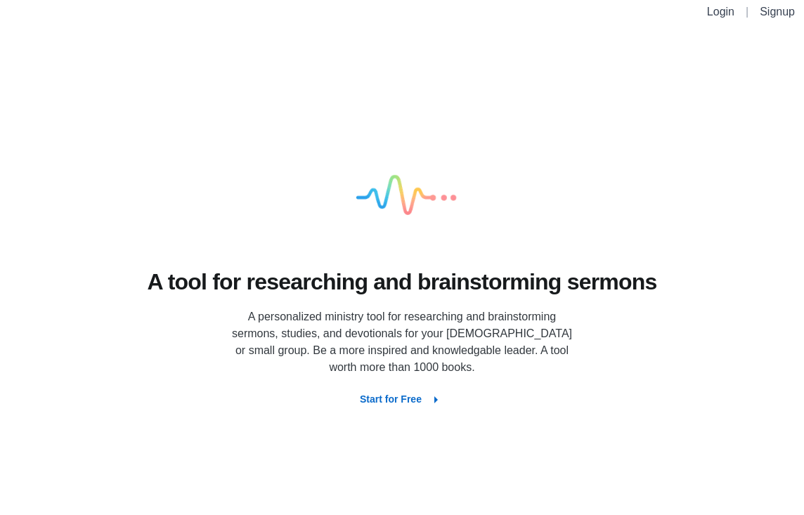  Describe the element at coordinates (402, 399) in the screenshot. I see `a: Start for Free` at that location.